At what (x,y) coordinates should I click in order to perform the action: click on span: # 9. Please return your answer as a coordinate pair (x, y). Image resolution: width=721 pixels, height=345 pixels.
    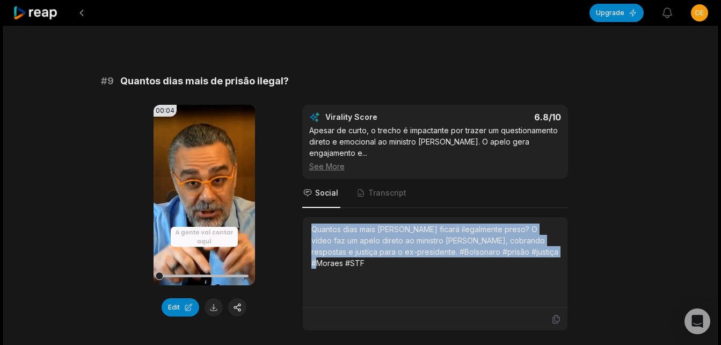
    Looking at the image, I should click on (107, 81).